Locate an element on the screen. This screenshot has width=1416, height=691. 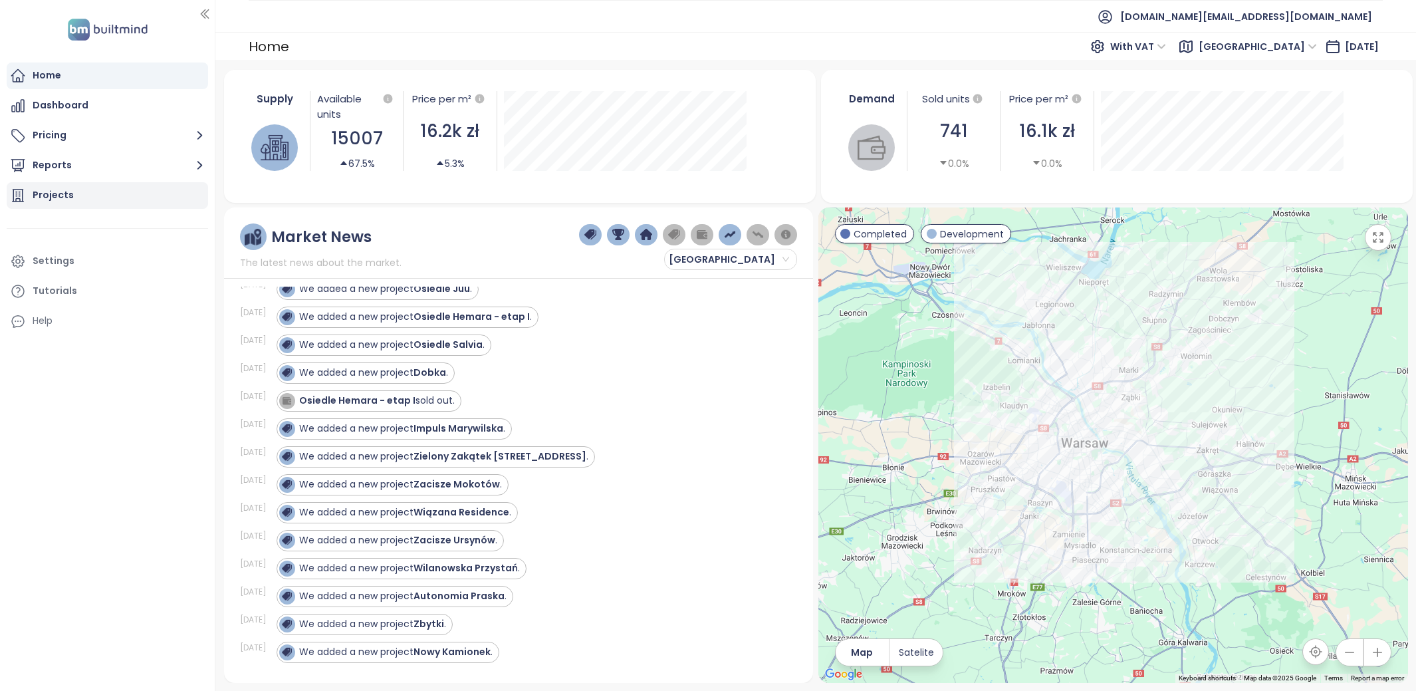
strong: Zbytki is located at coordinates (429, 623).